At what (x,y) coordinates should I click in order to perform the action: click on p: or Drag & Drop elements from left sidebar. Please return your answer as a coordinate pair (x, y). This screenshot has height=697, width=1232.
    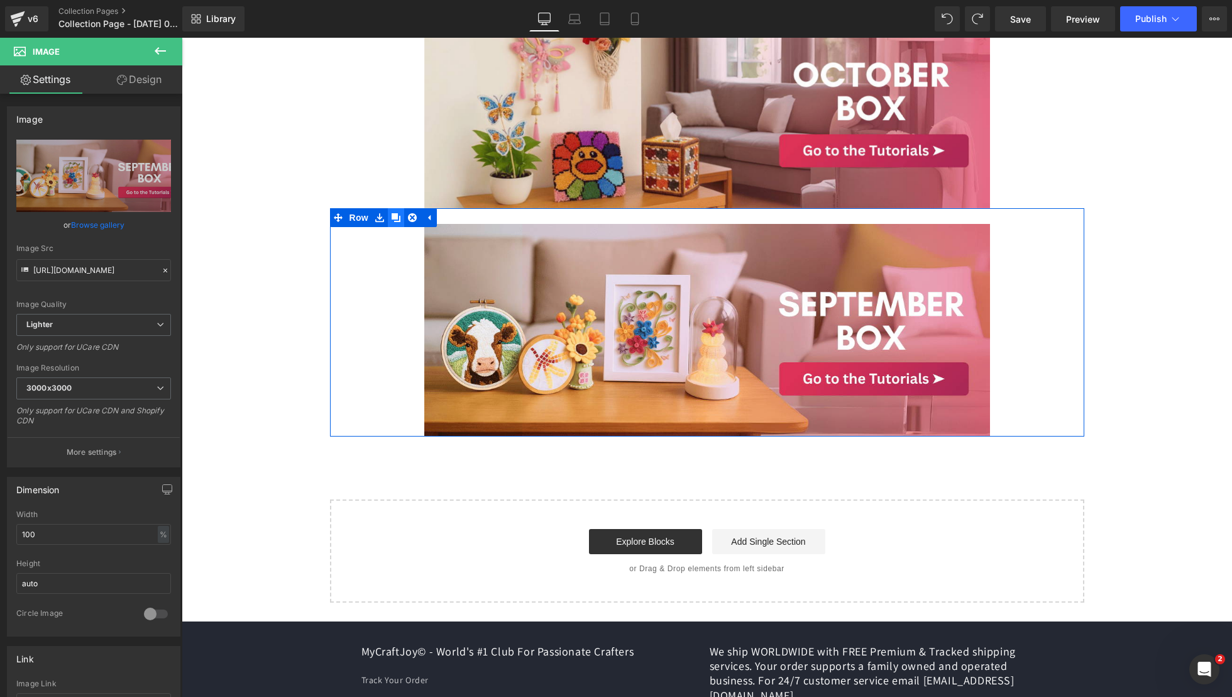
    Looking at the image, I should click on (526, 531).